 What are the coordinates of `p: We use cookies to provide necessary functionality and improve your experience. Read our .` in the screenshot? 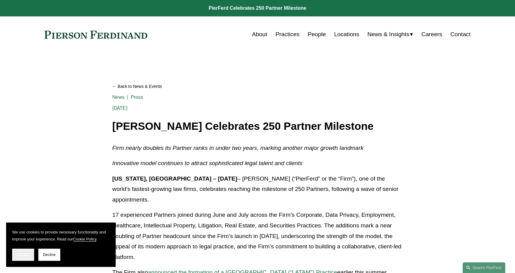 It's located at (61, 236).